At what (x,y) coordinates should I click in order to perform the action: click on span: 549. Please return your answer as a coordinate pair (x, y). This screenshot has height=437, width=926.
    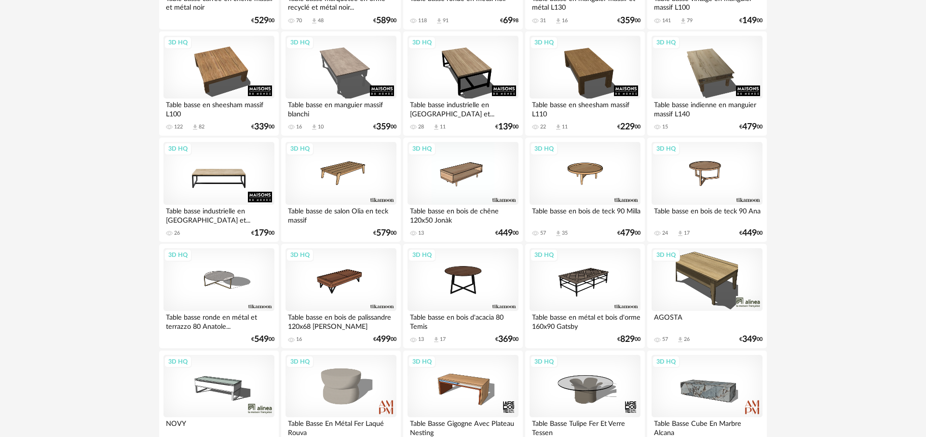
    Looking at the image, I should click on (261, 339).